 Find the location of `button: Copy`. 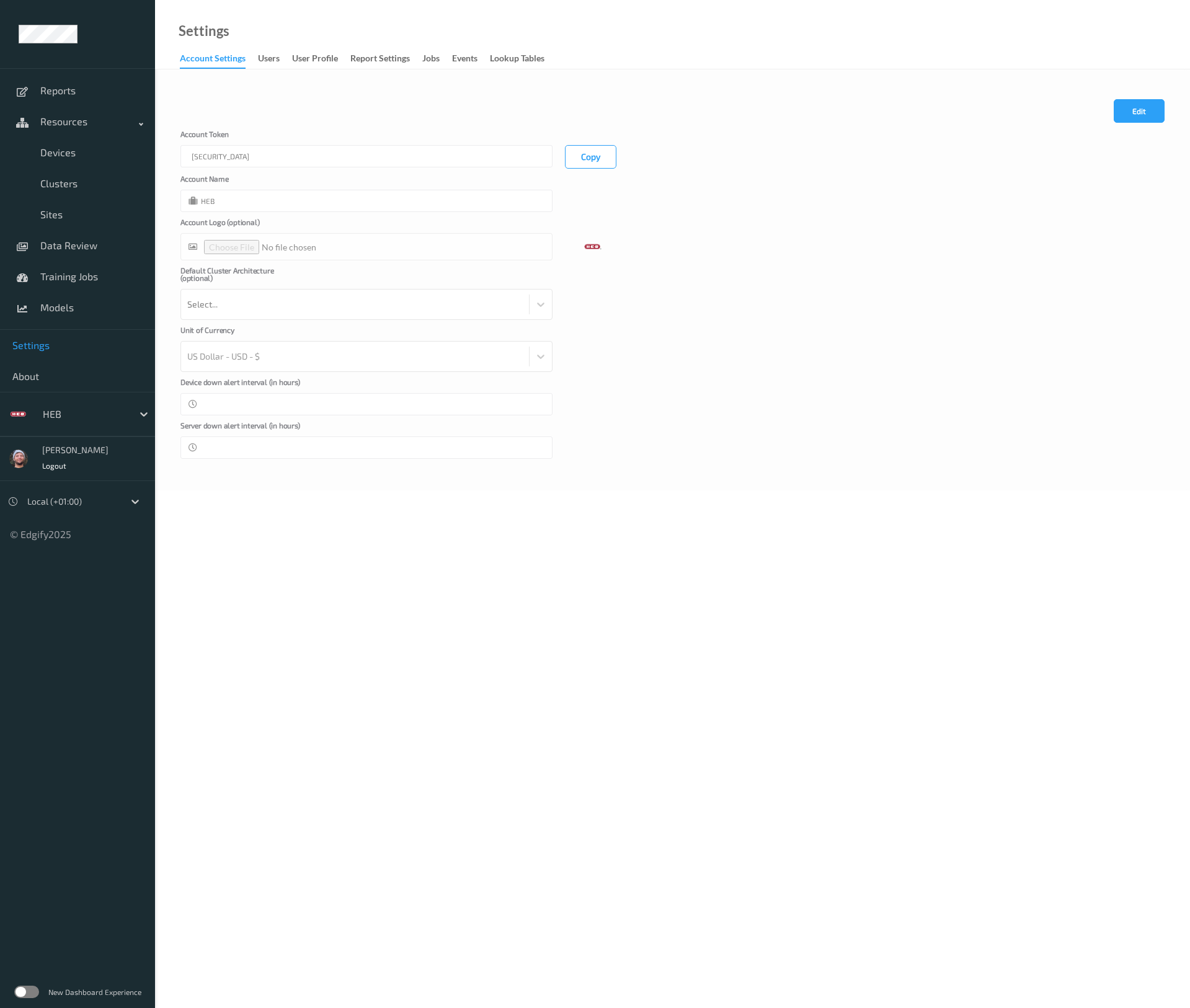

button: Copy is located at coordinates (590, 157).